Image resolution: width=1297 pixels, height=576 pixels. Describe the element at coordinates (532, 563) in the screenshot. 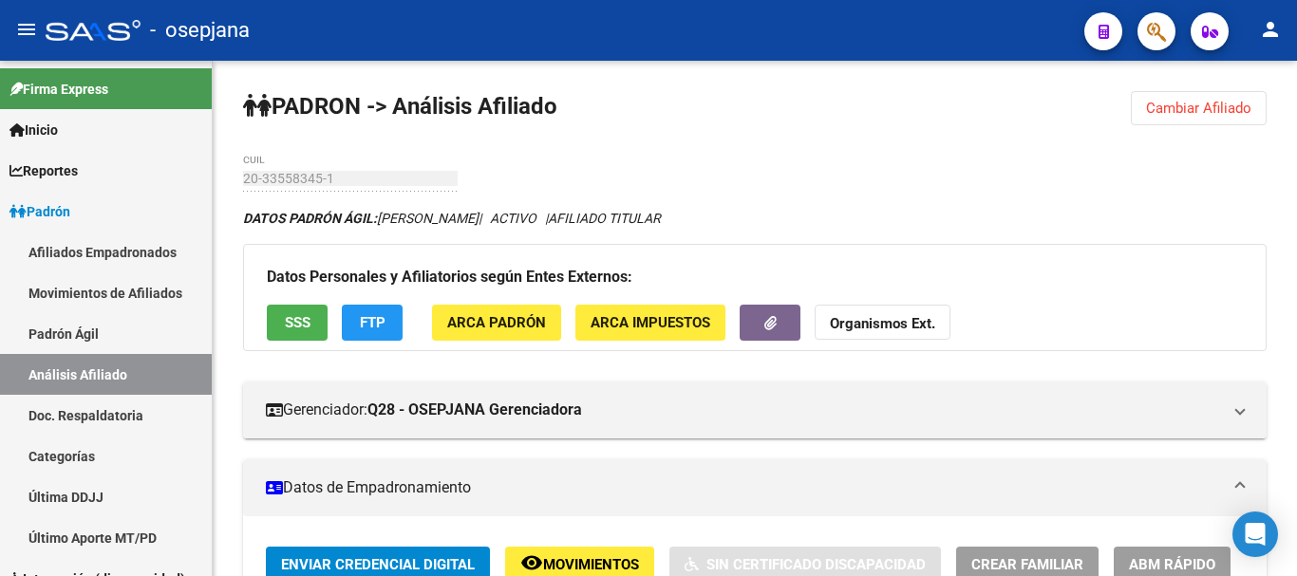

I see `mat-icon: remove_red_eye` at that location.